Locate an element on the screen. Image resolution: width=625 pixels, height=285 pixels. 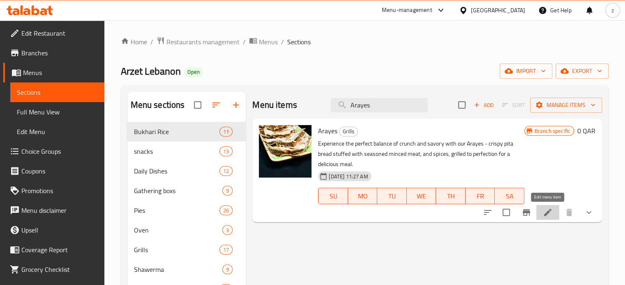
a: Menu disclaimer is located at coordinates (54, 211).